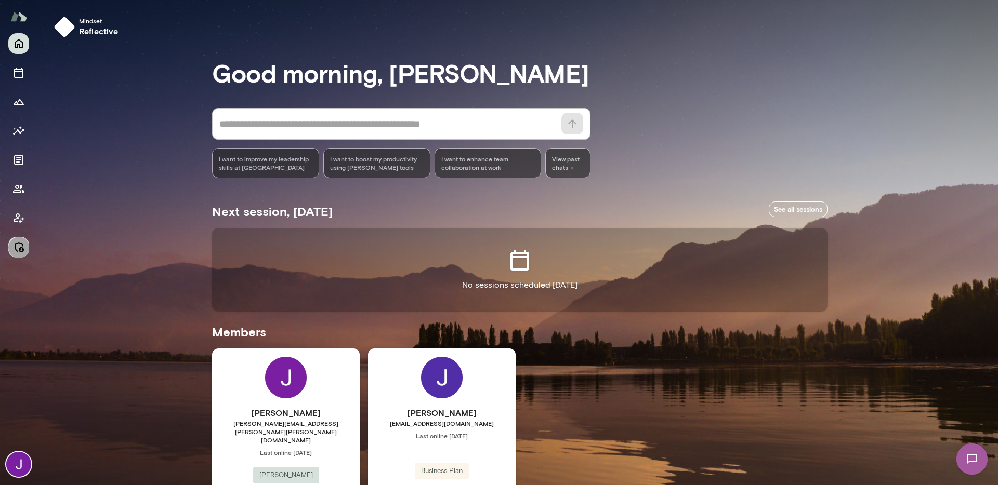  What do you see at coordinates (19, 44) in the screenshot?
I see `button: Home` at bounding box center [19, 44].